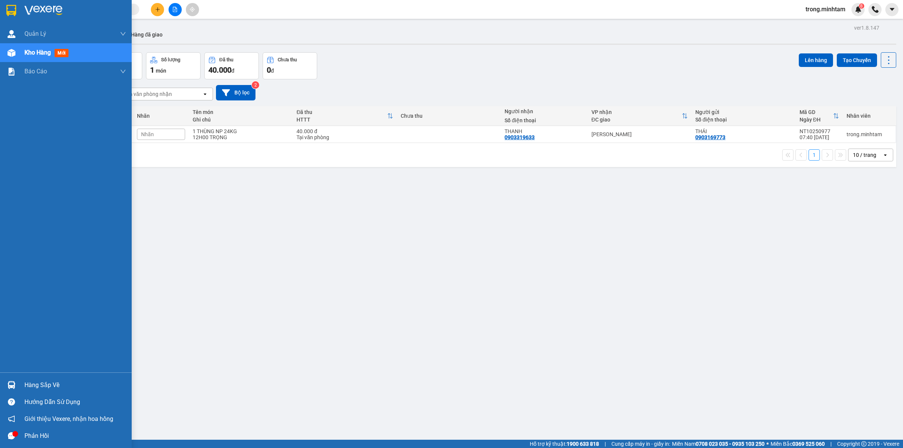  I want to click on div: Mã GD, so click(816, 112).